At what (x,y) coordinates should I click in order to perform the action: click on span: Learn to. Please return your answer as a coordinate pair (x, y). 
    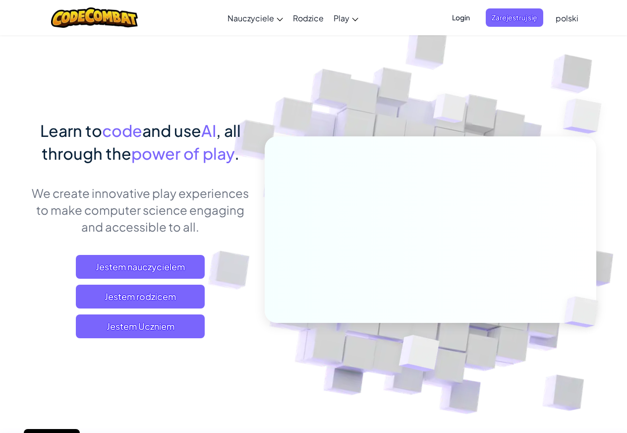
    Looking at the image, I should click on (71, 130).